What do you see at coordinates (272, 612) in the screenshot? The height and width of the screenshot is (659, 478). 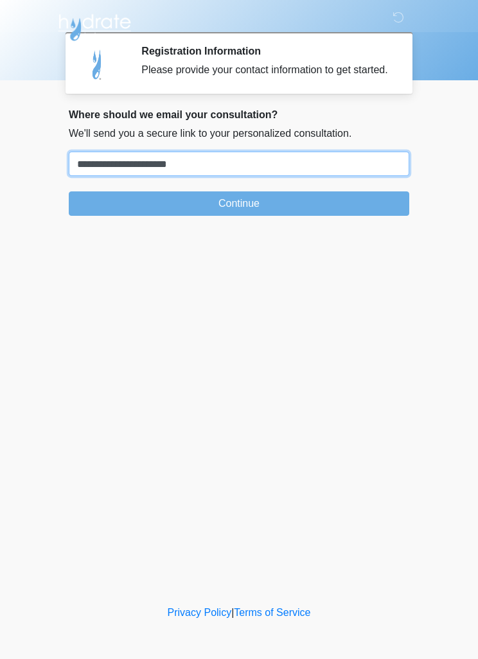 I see `a: Terms of Service` at bounding box center [272, 612].